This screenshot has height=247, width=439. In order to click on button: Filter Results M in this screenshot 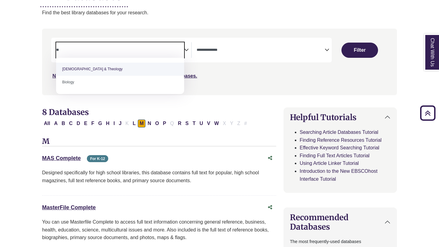, I will do `click(141, 124)`.